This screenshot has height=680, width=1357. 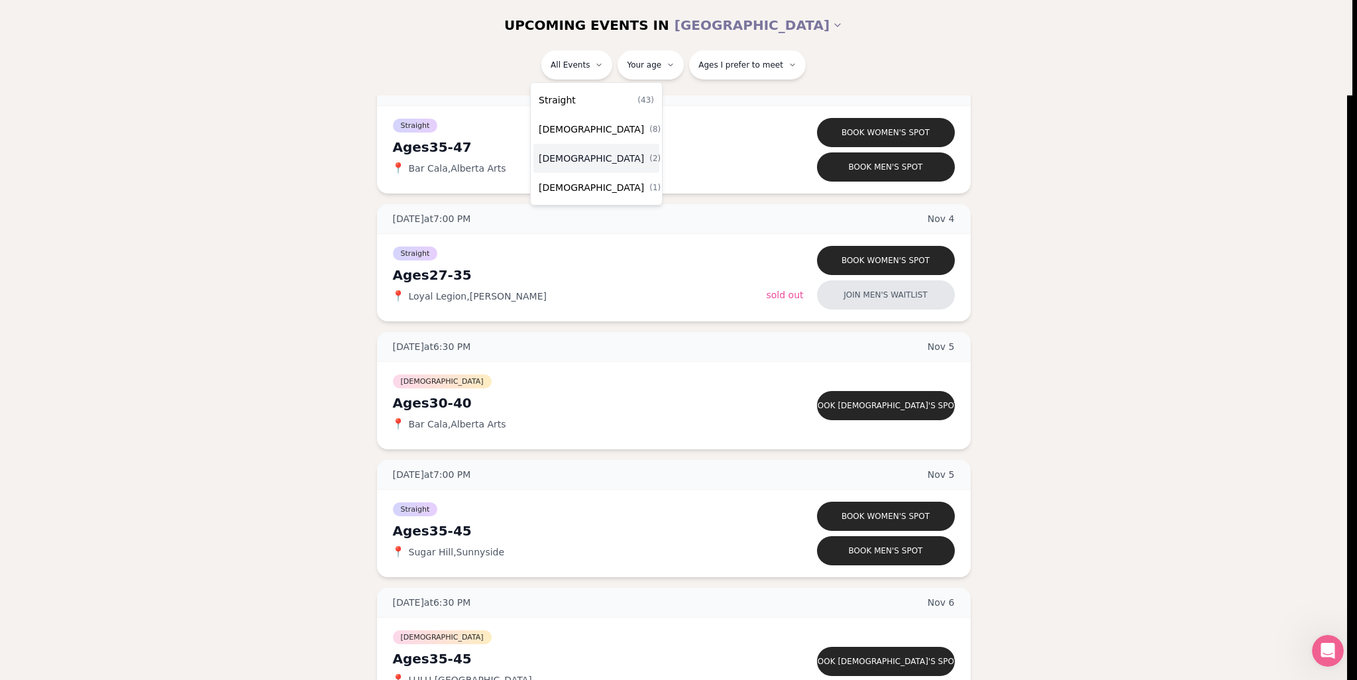 What do you see at coordinates (655, 158) in the screenshot?
I see `span: ( 2 )` at bounding box center [655, 158].